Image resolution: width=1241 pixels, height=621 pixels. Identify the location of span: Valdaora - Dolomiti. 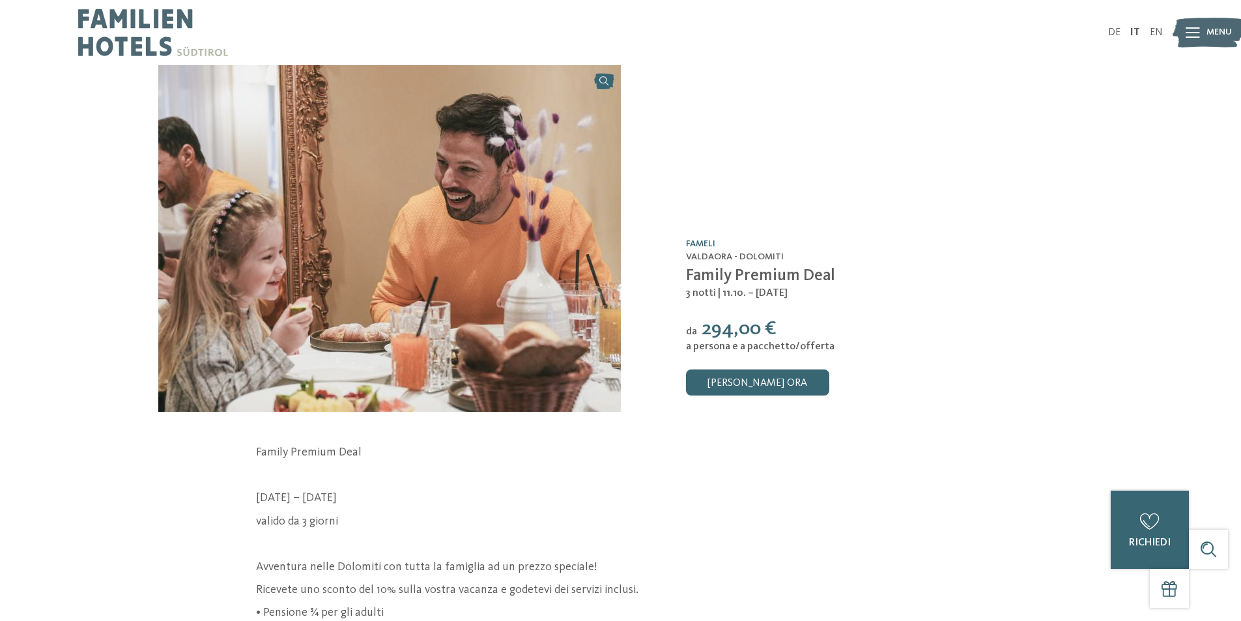
(735, 257).